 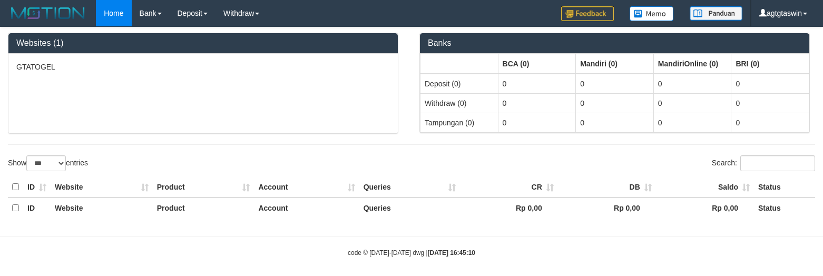 What do you see at coordinates (651, 14) in the screenshot?
I see `img: Button%20Memo.svg` at bounding box center [651, 14].